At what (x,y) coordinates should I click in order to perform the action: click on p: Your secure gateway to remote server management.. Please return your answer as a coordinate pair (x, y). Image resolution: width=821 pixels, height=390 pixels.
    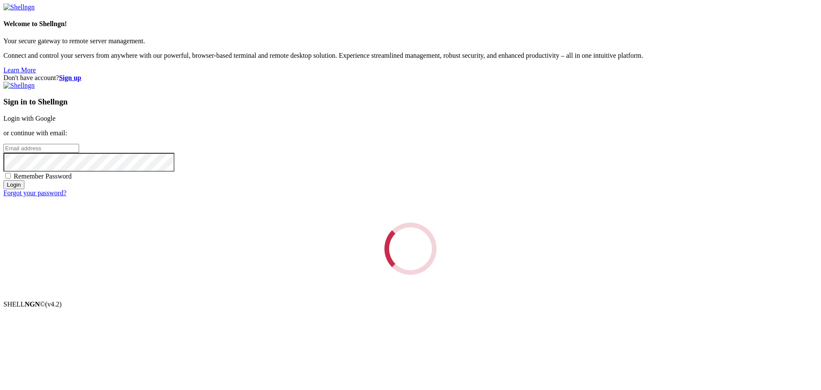
    Looking at the image, I should click on (411, 41).